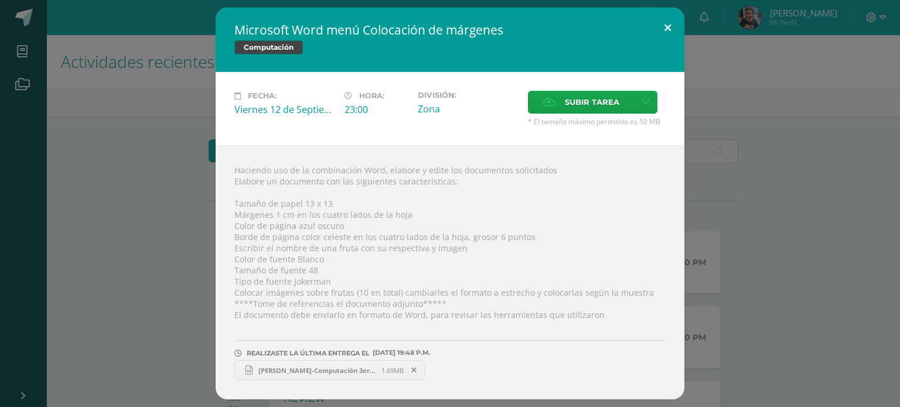  What do you see at coordinates (597, 121) in the screenshot?
I see `span: * El tamaño máximo permitido es 50 MB` at bounding box center [597, 121].